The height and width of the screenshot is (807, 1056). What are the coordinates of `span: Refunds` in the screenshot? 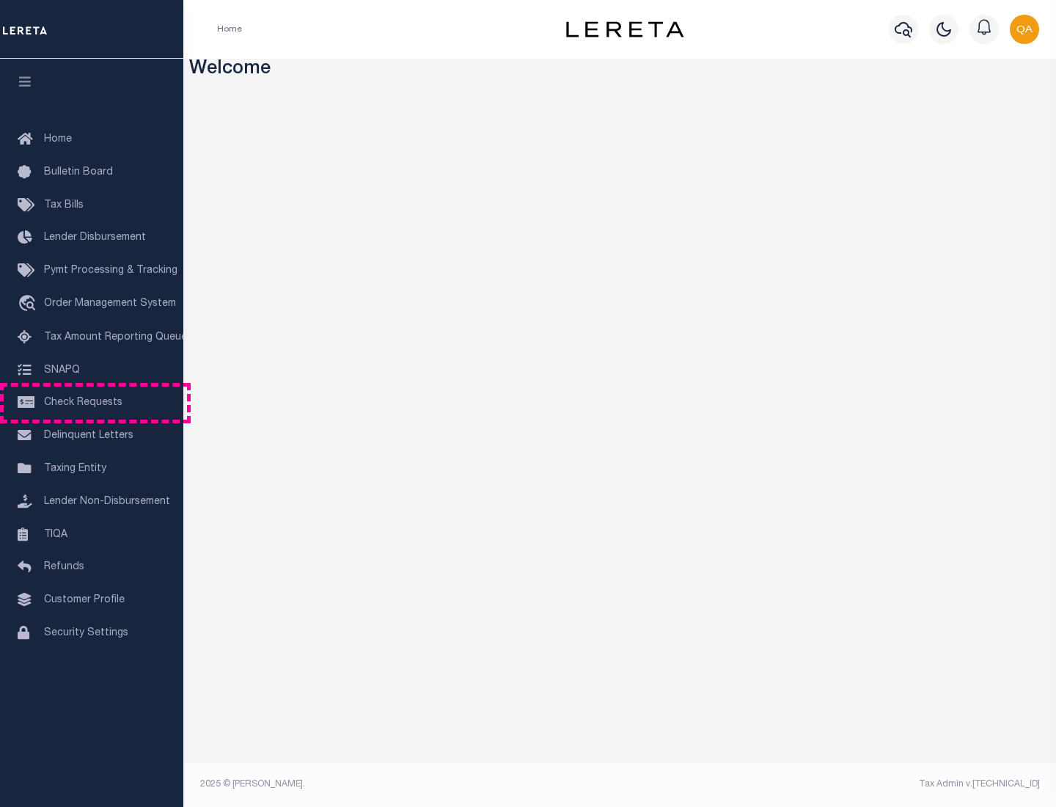 It's located at (64, 567).